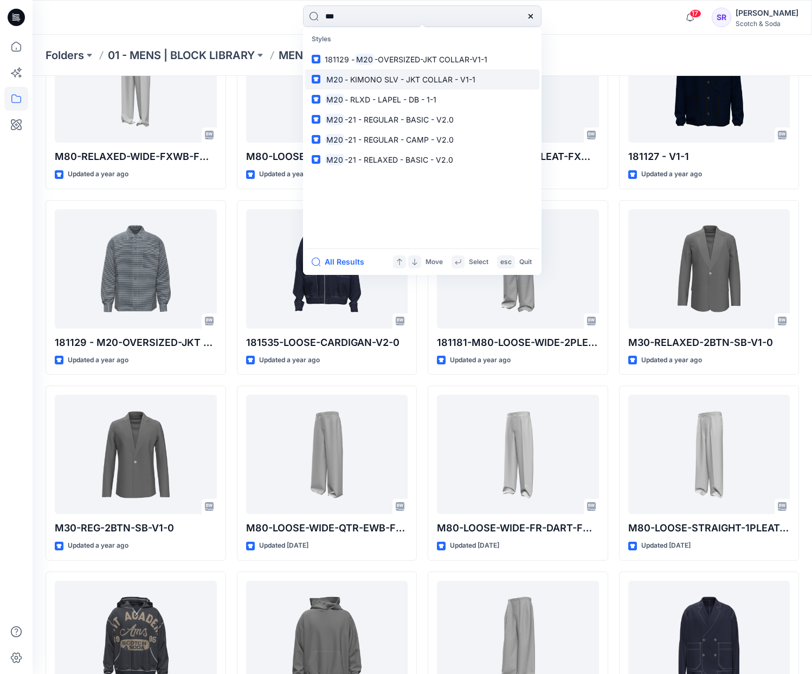  What do you see at coordinates (709, 269) in the screenshot?
I see `a: M30-RELAXED-2BTN-SB-V1-0` at bounding box center [709, 269].